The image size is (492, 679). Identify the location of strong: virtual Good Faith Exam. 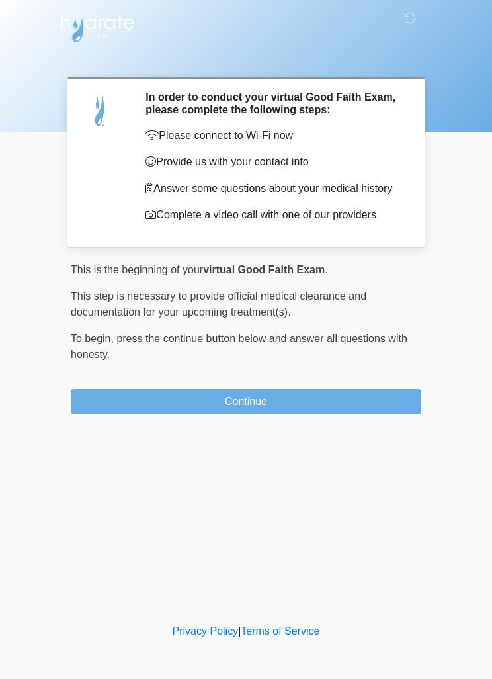
(264, 269).